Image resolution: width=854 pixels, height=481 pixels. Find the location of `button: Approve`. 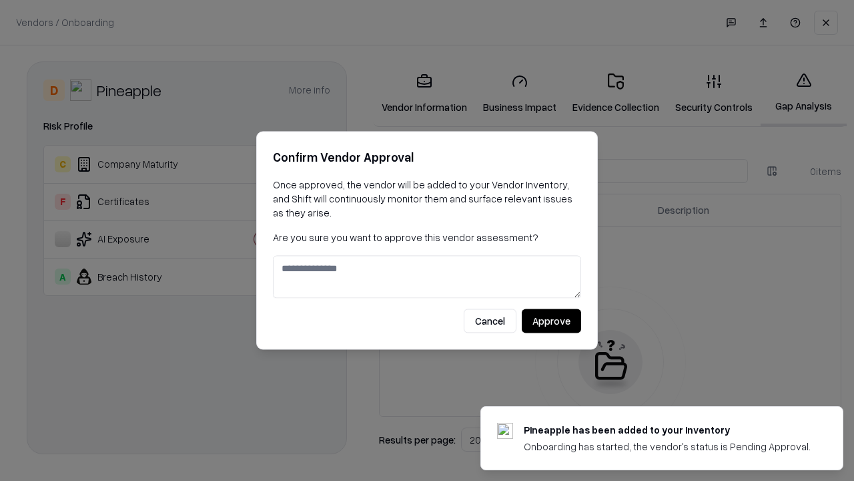

button: Approve is located at coordinates (551, 321).